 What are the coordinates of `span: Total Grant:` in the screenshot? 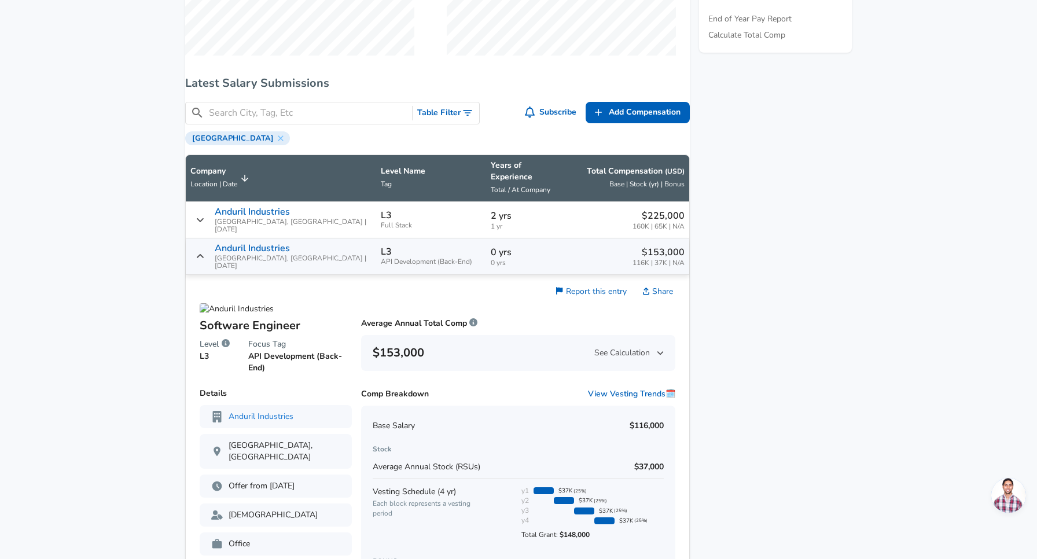 It's located at (585, 532).